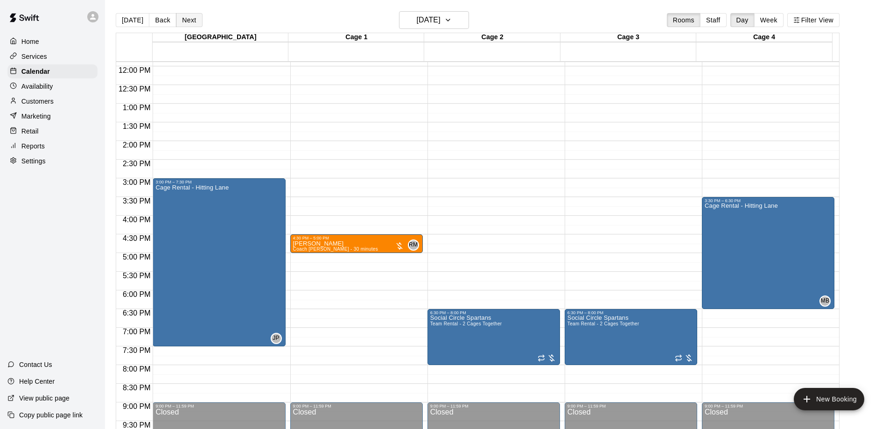 The image size is (889, 429). Describe the element at coordinates (52, 131) in the screenshot. I see `a: Retail` at that location.